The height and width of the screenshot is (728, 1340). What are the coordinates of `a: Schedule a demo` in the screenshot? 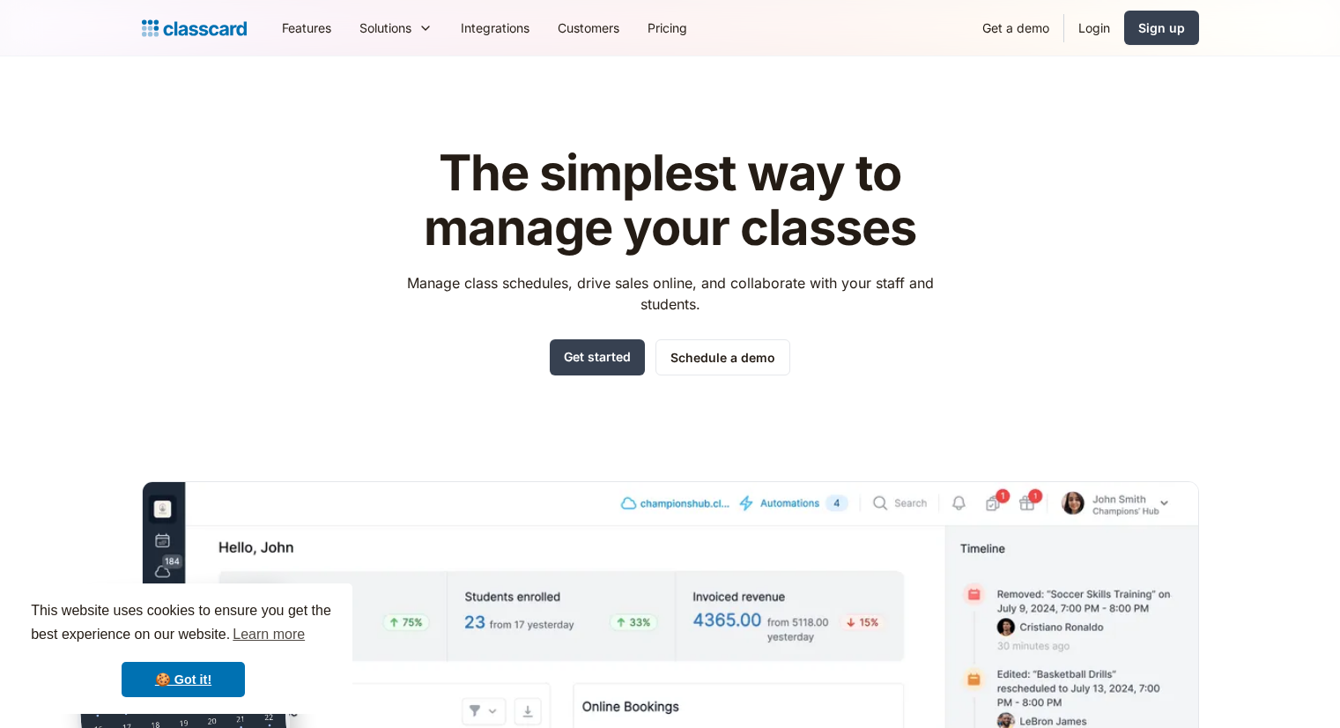 It's located at (723, 357).